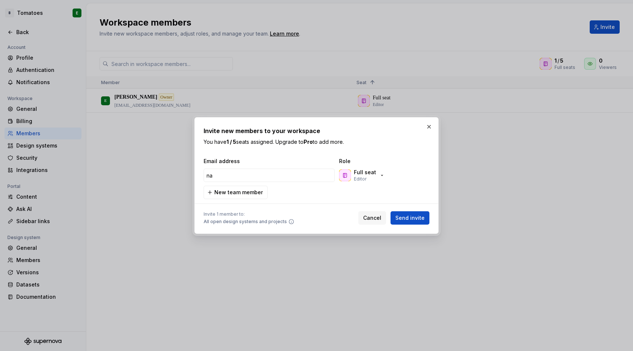  What do you see at coordinates (360, 179) in the screenshot?
I see `p: Editor` at bounding box center [360, 179].